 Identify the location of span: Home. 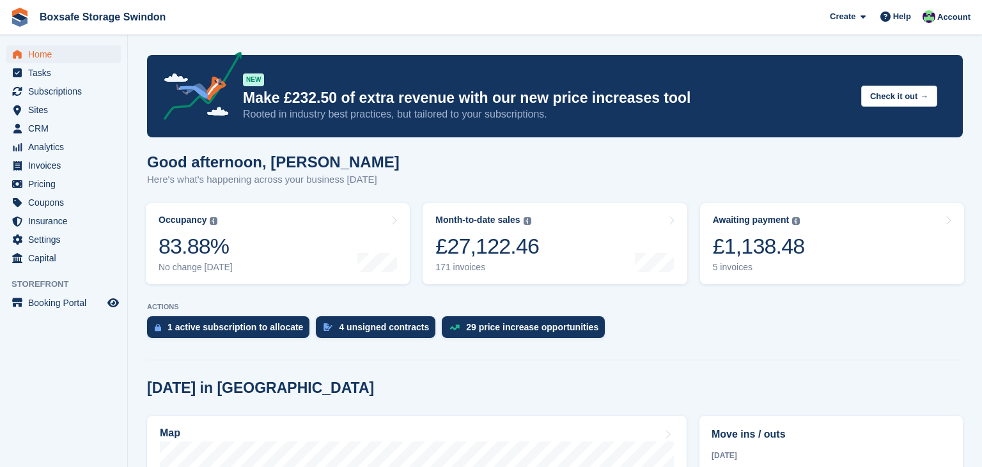
(66, 54).